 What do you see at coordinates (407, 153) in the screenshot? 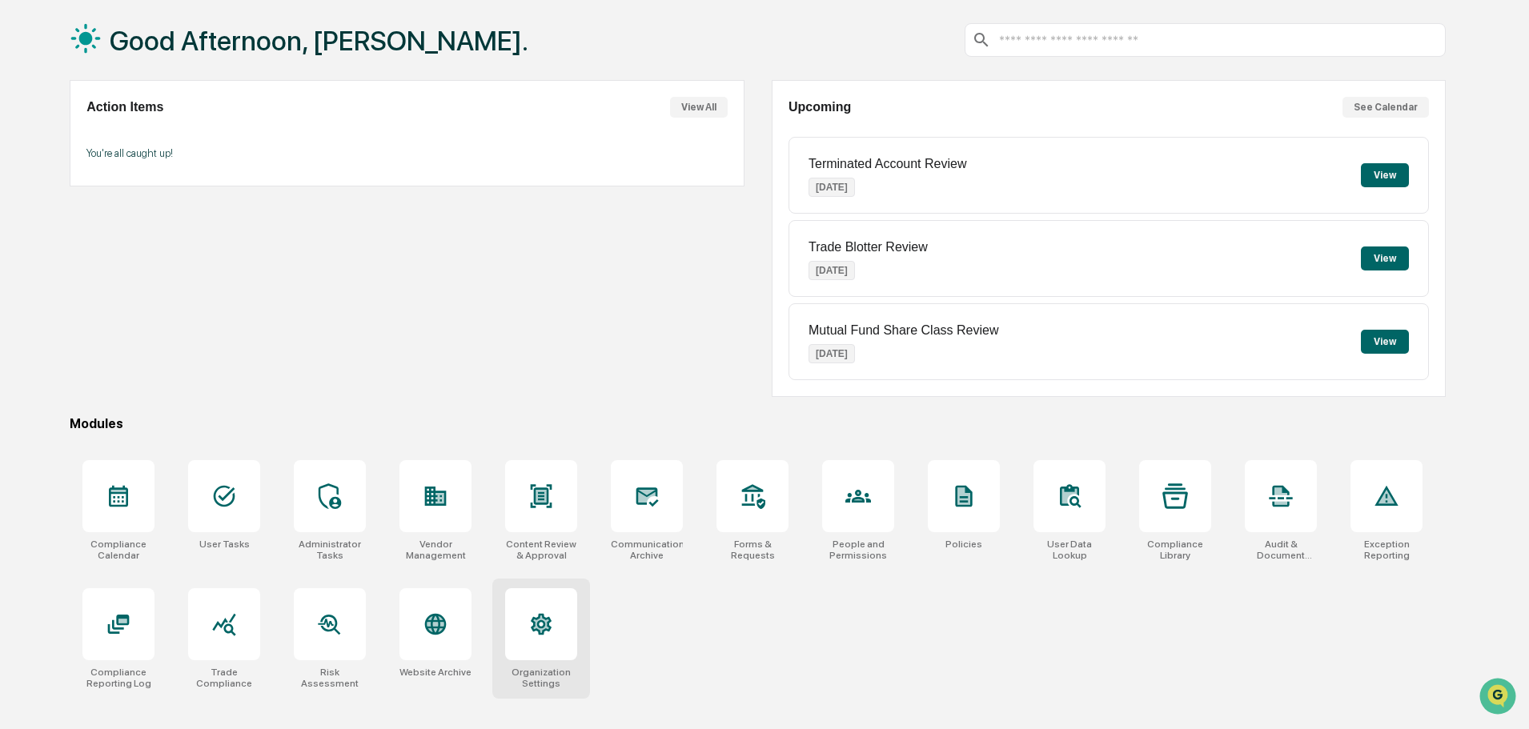
I see `p: You're all caught up!` at bounding box center [407, 153].